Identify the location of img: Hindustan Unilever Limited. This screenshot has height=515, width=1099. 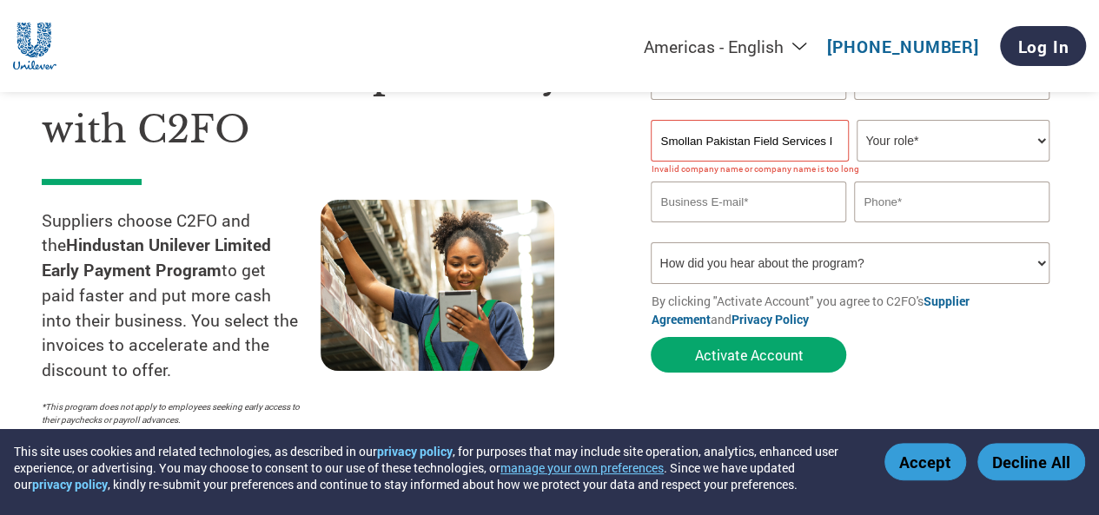
(35, 46).